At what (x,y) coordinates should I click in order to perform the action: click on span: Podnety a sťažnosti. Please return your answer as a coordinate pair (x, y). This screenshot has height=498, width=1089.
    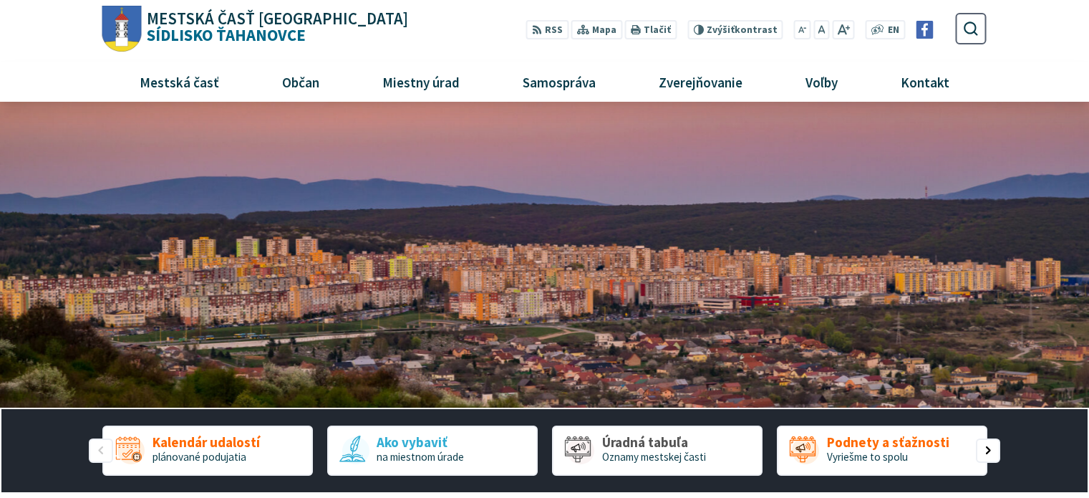
    Looking at the image, I should click on (888, 442).